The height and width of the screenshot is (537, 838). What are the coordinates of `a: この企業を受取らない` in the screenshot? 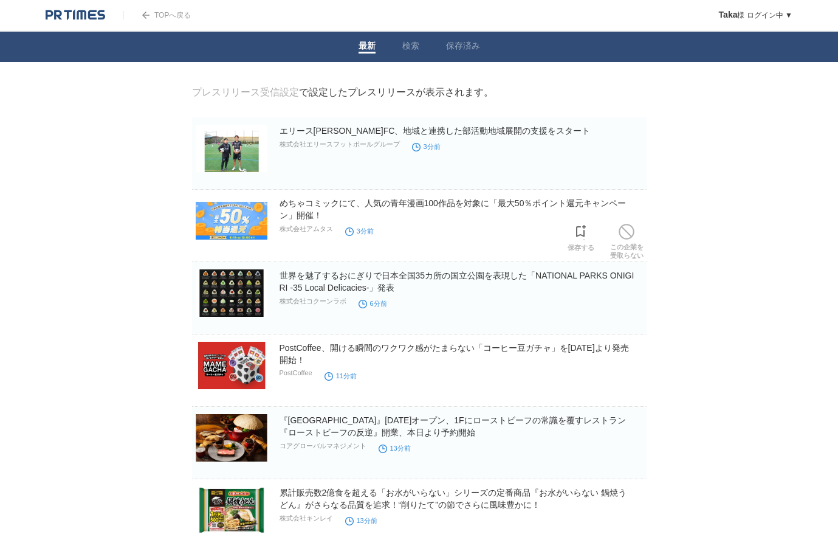 It's located at (627, 240).